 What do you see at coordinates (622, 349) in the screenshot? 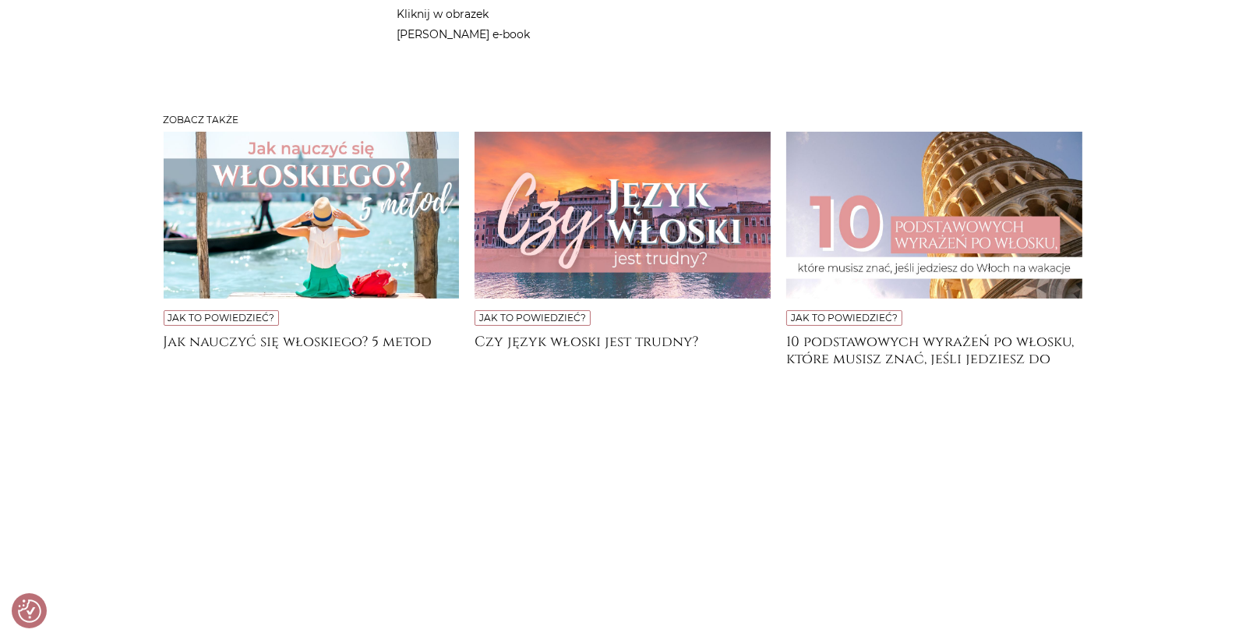
I see `h4: Czy język włoski jest trudny?` at bounding box center [622, 349].